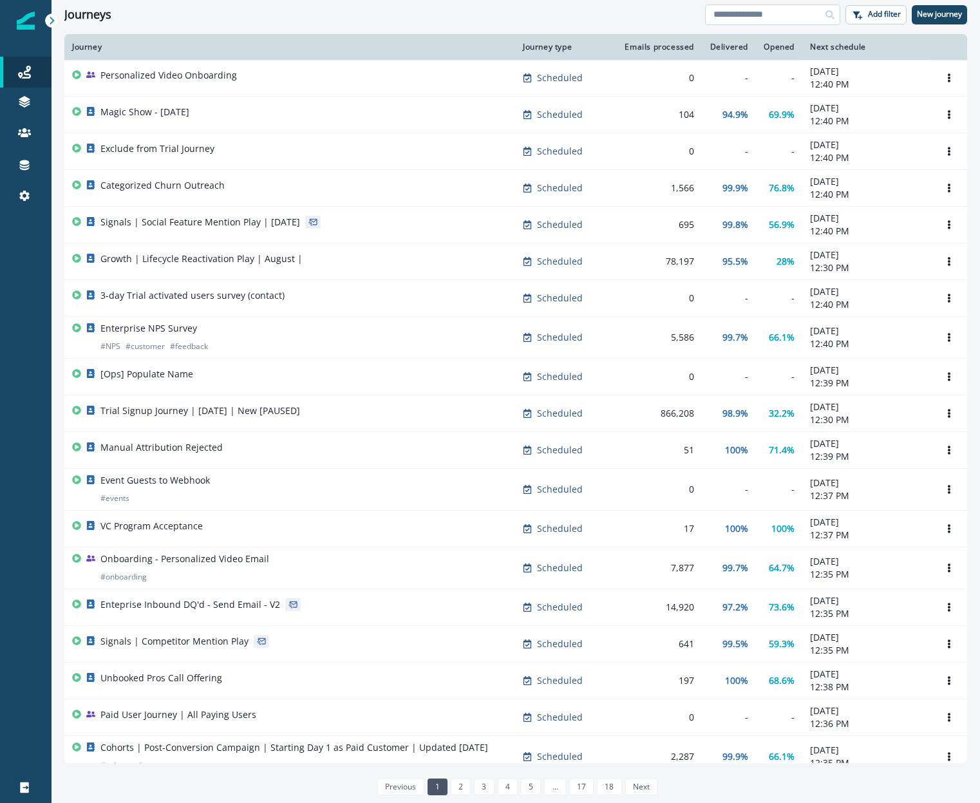 The height and width of the screenshot is (803, 980). What do you see at coordinates (193, 296) in the screenshot?
I see `p: 3-day Trial activated users survey (contact)` at bounding box center [193, 296].